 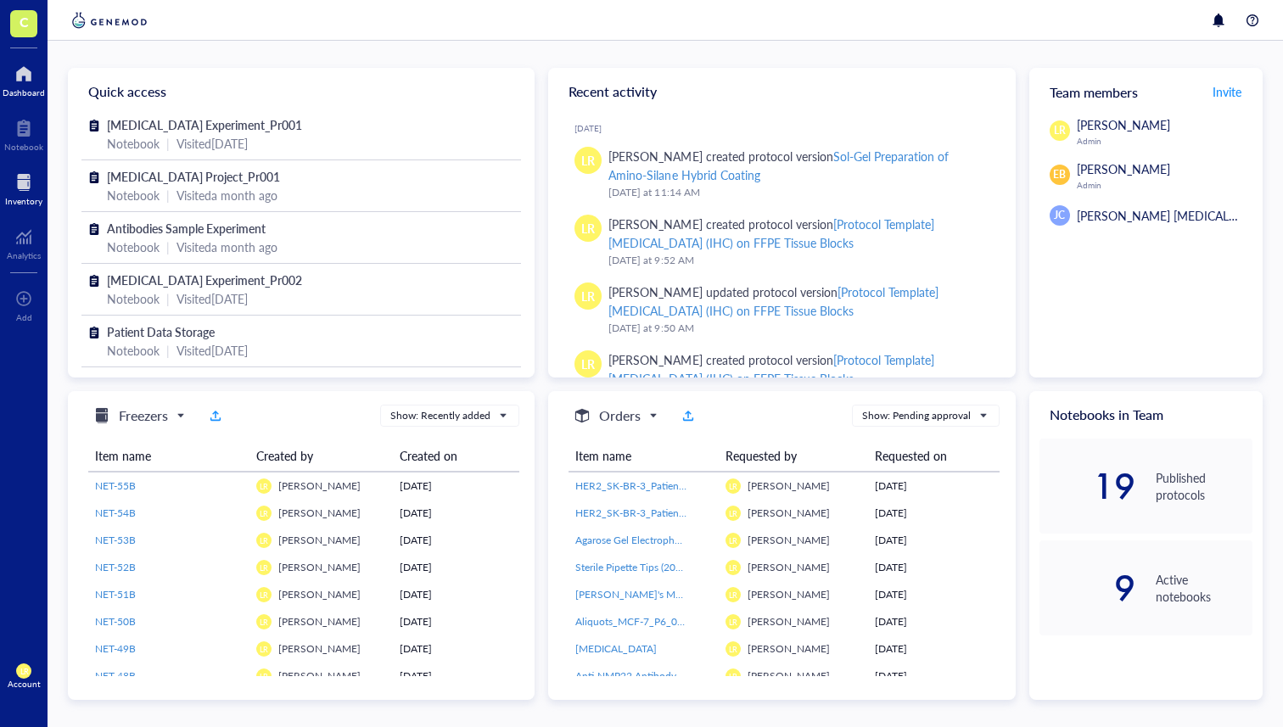 What do you see at coordinates (636, 567) in the screenshot?
I see `span: Sterile Pipette Tips (200 µL)` at bounding box center [636, 567].